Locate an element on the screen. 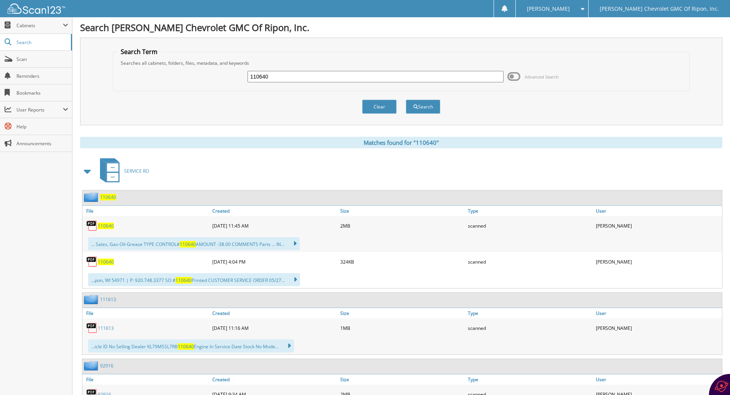 This screenshot has height=395, width=730. span: Cabinets is located at coordinates (39, 25).